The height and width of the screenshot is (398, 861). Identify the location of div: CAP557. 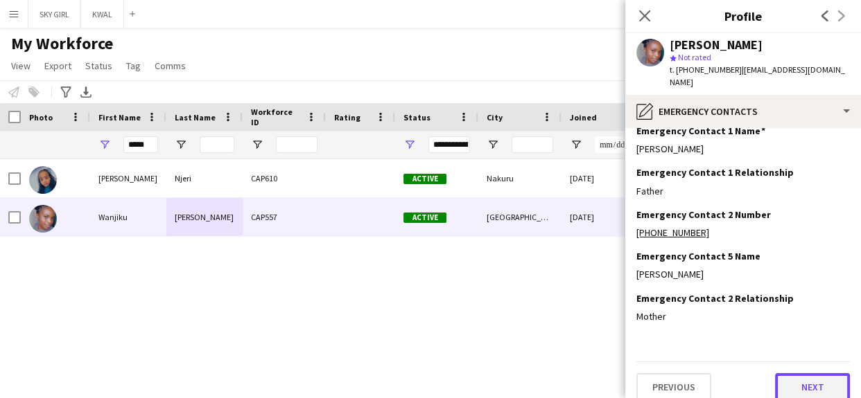
(284, 217).